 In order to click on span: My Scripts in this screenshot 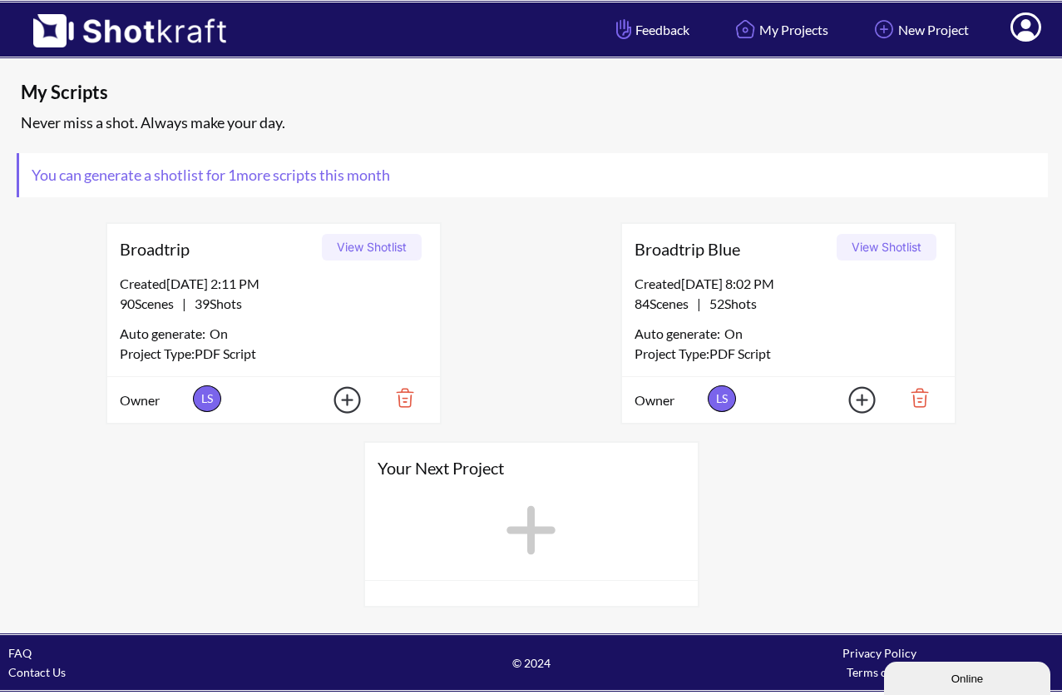, I will do `click(407, 92)`.